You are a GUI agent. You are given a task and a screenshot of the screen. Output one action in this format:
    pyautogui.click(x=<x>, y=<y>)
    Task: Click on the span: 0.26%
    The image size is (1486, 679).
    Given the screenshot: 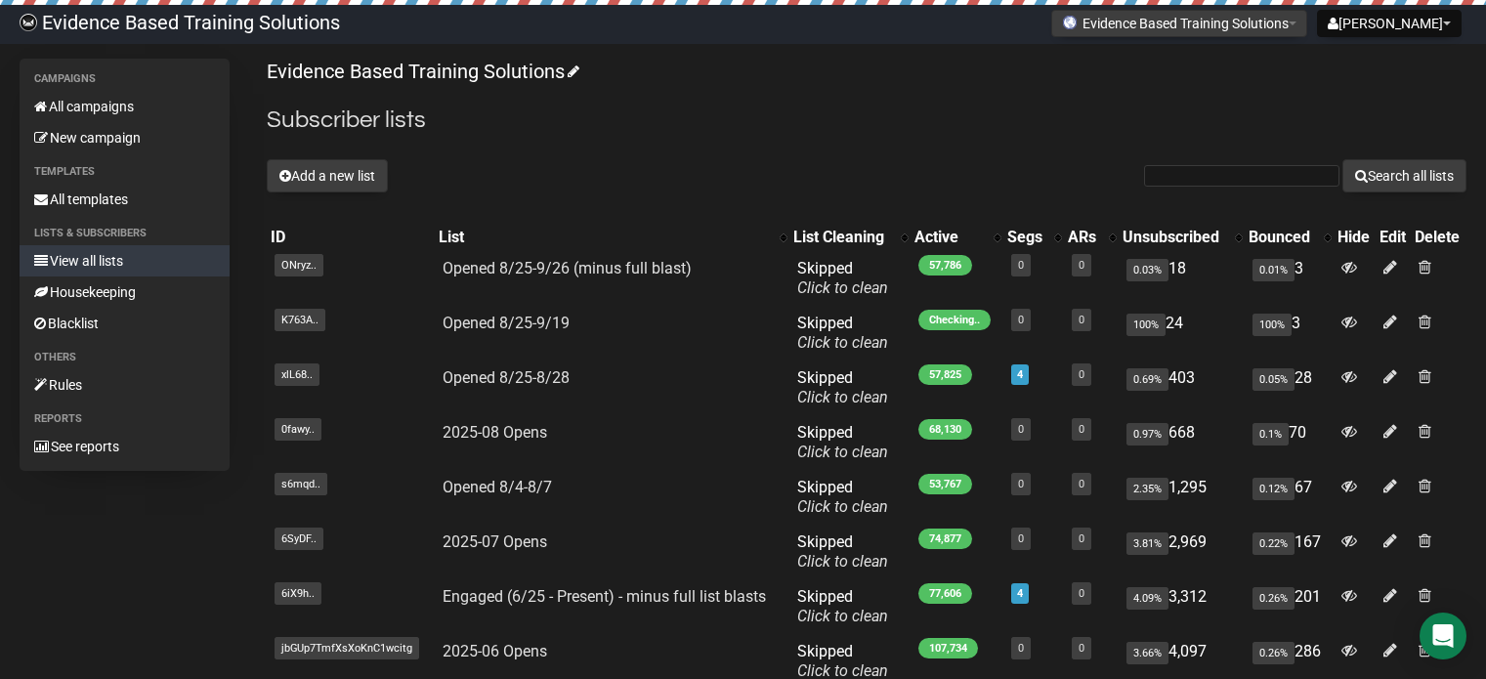 What is the action you would take?
    pyautogui.click(x=1273, y=598)
    